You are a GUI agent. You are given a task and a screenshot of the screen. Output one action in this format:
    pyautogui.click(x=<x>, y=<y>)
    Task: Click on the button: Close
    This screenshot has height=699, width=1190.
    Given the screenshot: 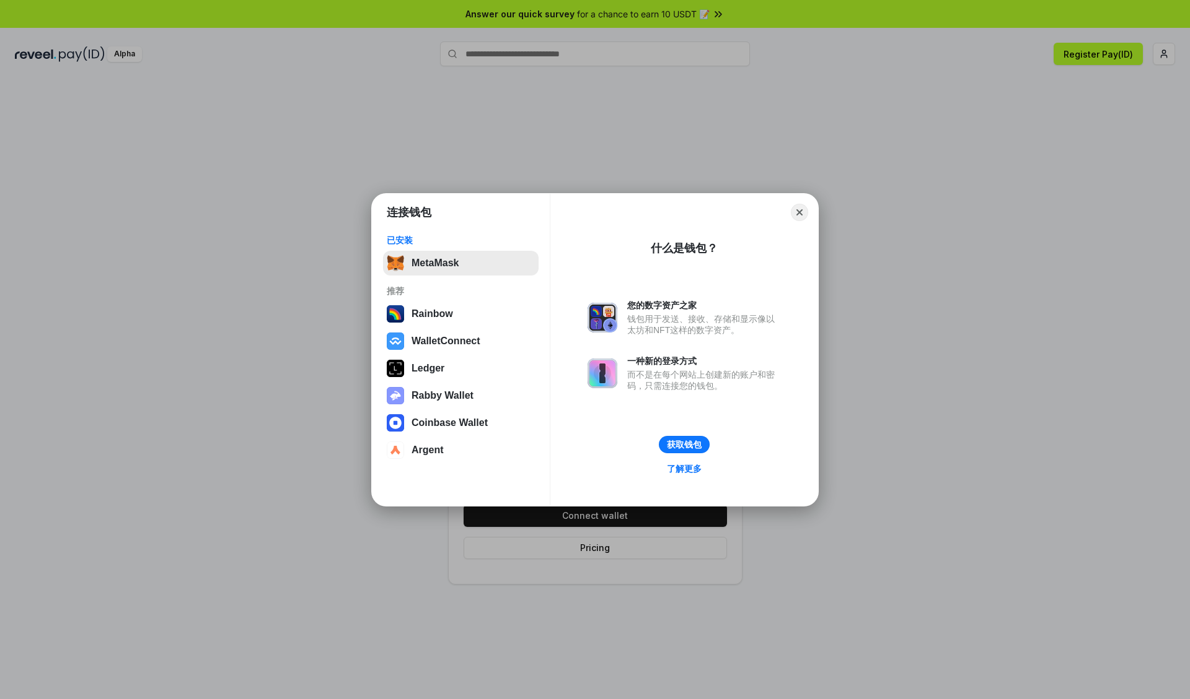 What is the action you would take?
    pyautogui.click(x=799, y=213)
    